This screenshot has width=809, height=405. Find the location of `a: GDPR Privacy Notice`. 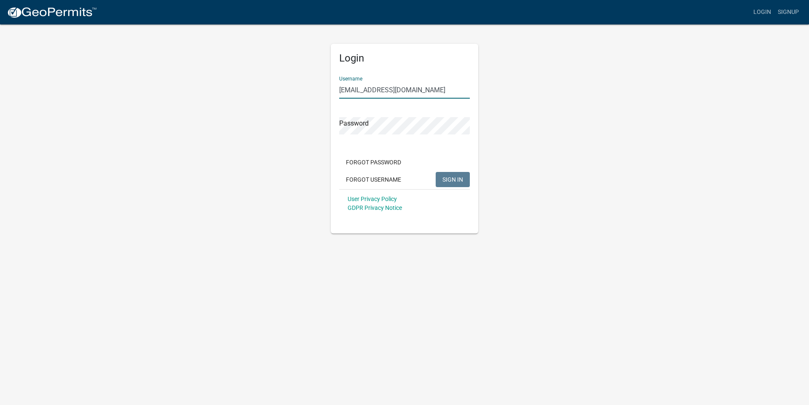

a: GDPR Privacy Notice is located at coordinates (375, 208).